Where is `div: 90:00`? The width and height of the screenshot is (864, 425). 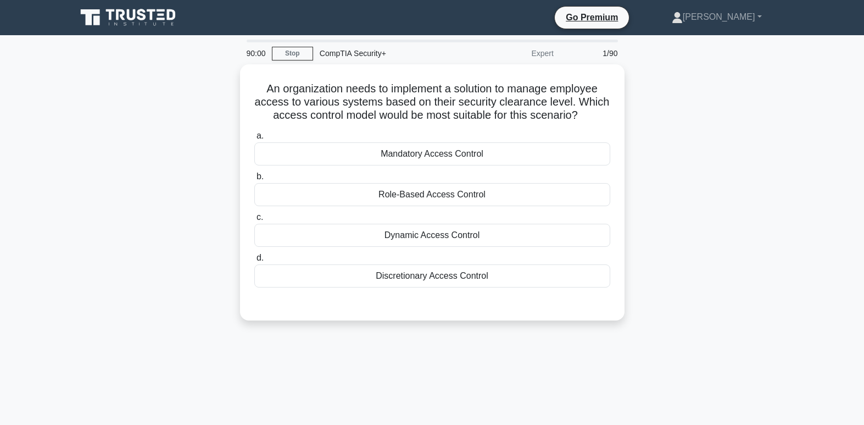 div: 90:00 is located at coordinates (256, 53).